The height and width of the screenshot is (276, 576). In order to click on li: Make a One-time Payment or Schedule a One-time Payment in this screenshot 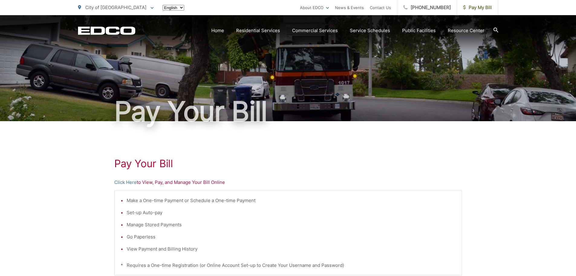, I will do `click(291, 200)`.